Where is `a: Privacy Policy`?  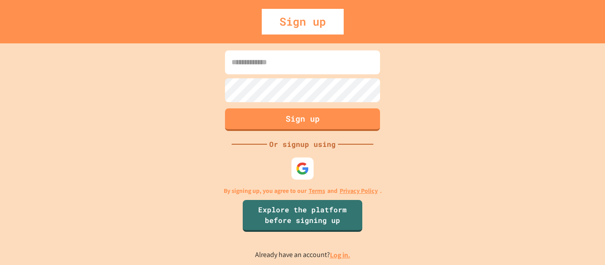
a: Privacy Policy is located at coordinates (359, 191).